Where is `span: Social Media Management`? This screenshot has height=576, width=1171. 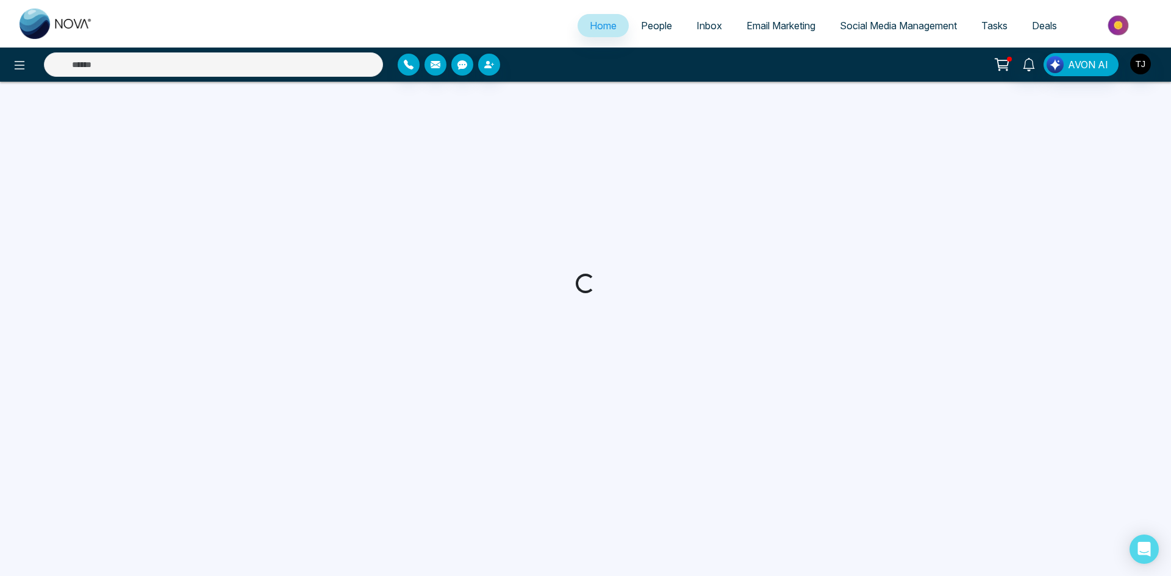
span: Social Media Management is located at coordinates (898, 26).